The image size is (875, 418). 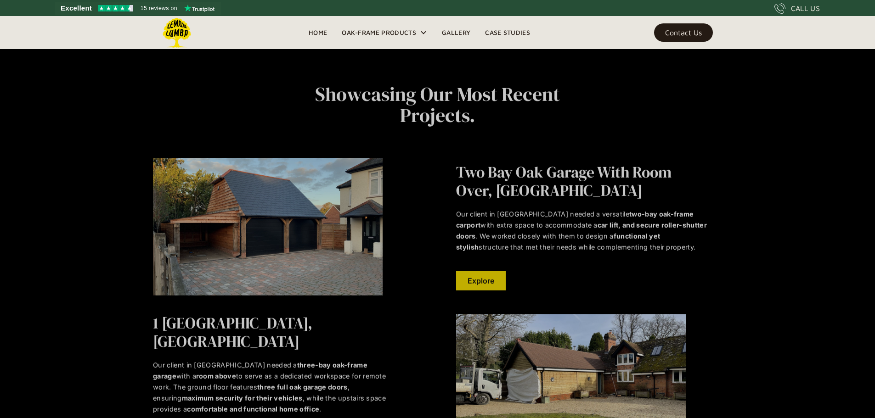 What do you see at coordinates (456, 33) in the screenshot?
I see `a: Gallery` at bounding box center [456, 33].